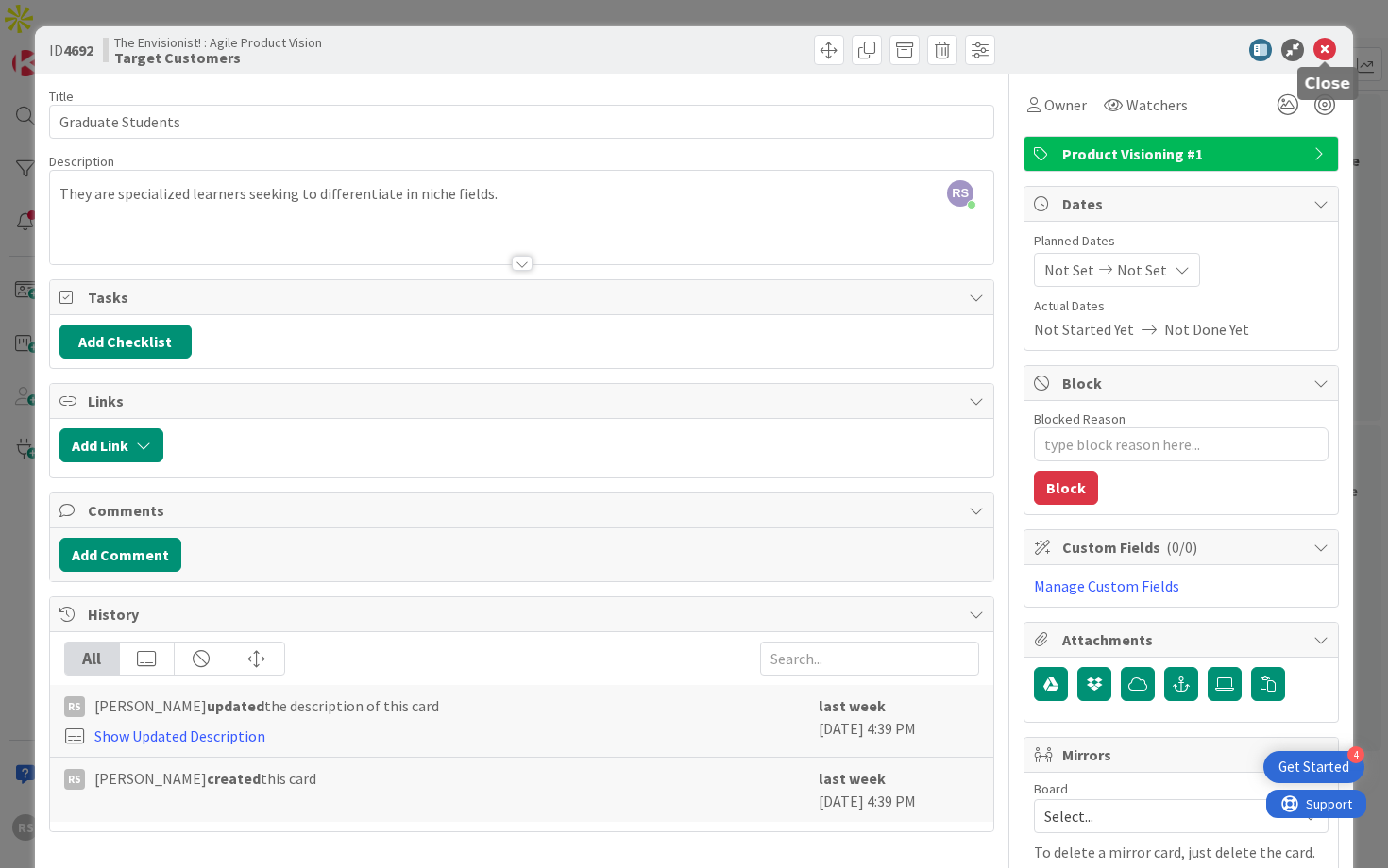  Describe the element at coordinates (93, 659) in the screenshot. I see `div: All` at that location.